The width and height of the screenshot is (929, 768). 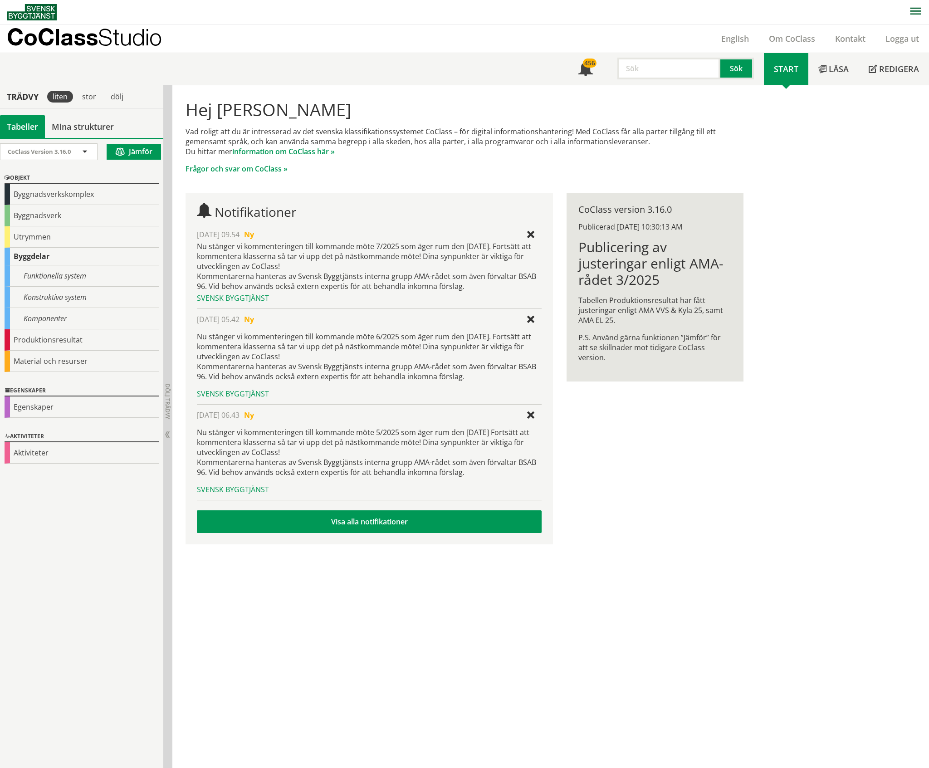 I want to click on div: Byggnadsverk, so click(x=82, y=215).